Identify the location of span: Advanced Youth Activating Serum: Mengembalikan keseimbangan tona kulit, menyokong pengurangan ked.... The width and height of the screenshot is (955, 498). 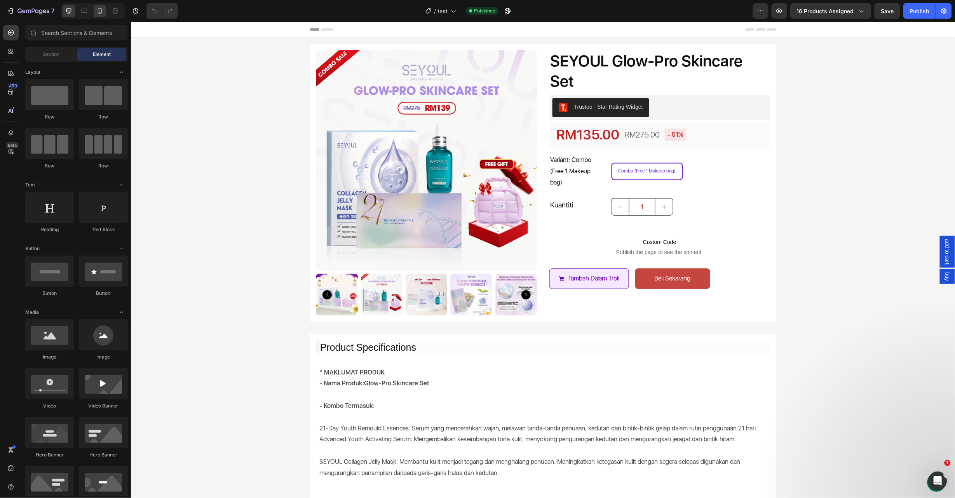
(399, 434).